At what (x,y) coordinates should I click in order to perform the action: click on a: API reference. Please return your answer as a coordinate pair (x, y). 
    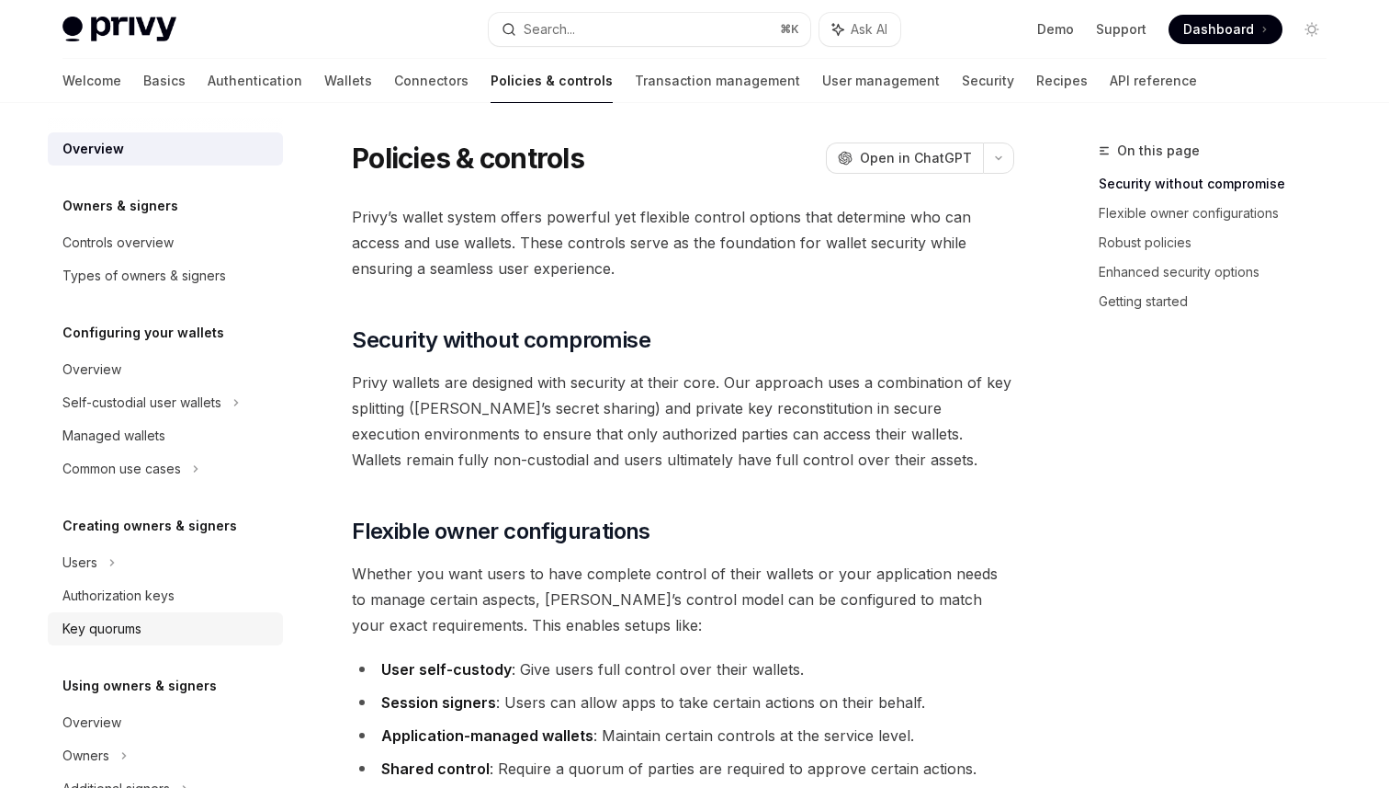
    Looking at the image, I should click on (1153, 81).